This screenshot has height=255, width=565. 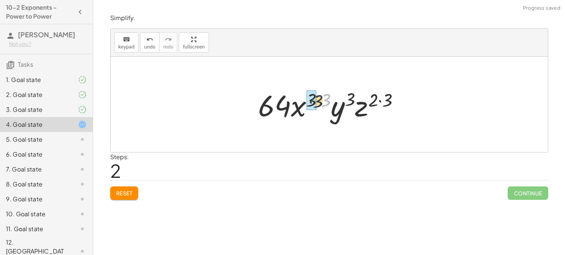 What do you see at coordinates (36, 139) in the screenshot?
I see `div: 5. Goal state` at bounding box center [36, 139].